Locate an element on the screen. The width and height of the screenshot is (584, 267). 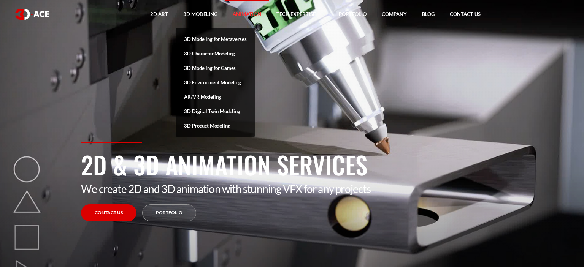
p: We create 2D and 3D animation with stunning VFX for any projects is located at coordinates (292, 189).